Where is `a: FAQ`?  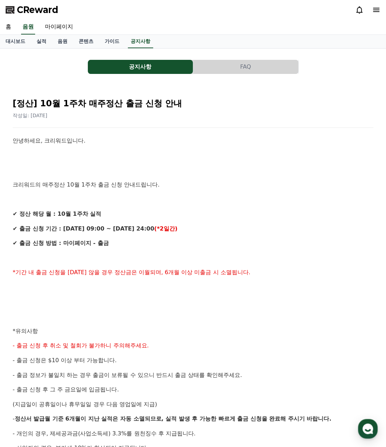 a: FAQ is located at coordinates (246, 67).